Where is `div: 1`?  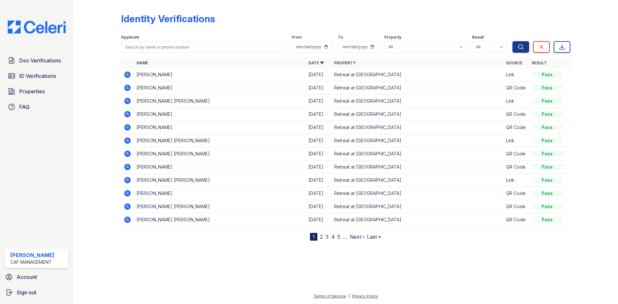
div: 1 is located at coordinates (313, 237).